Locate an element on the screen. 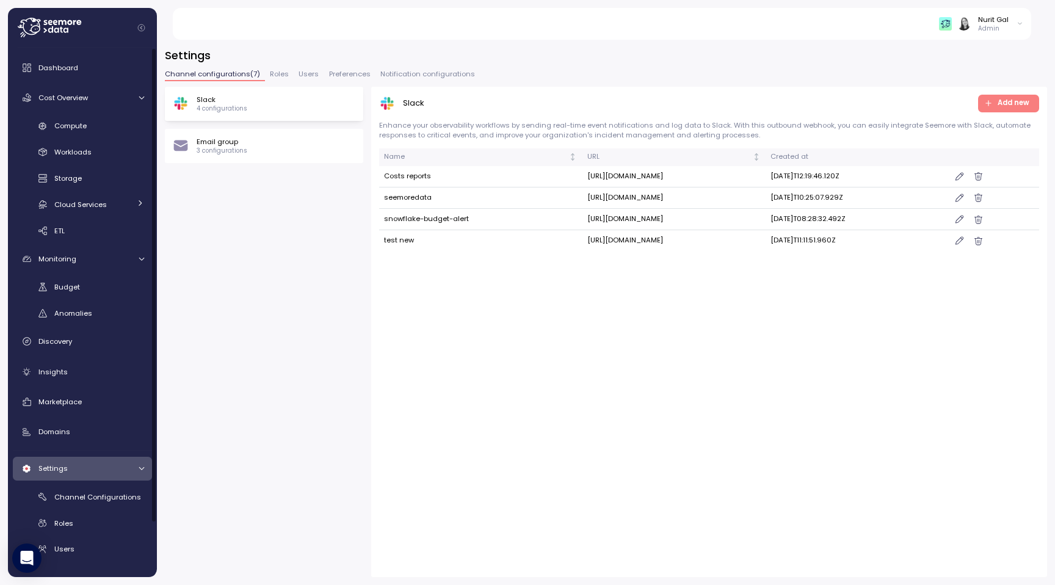  p: Admin is located at coordinates (993, 29).